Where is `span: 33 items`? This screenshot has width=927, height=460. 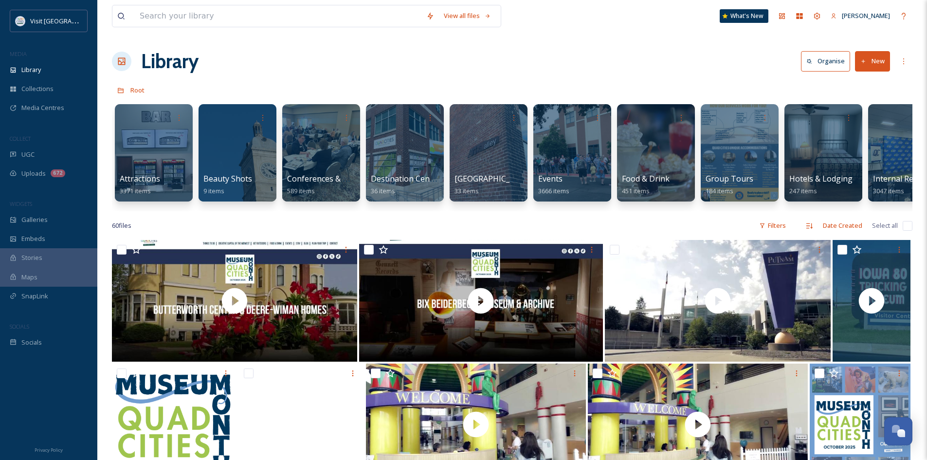
span: 33 items is located at coordinates (466, 191).